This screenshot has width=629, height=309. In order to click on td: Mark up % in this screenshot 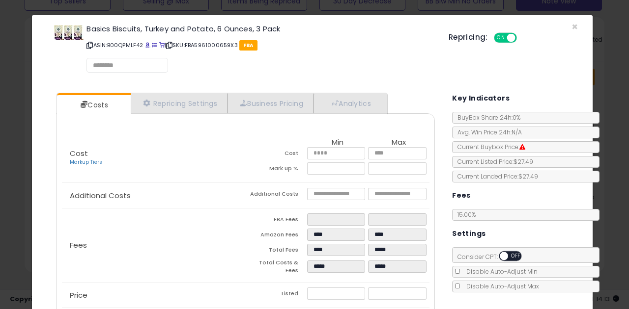, I will do `click(276, 170)`.